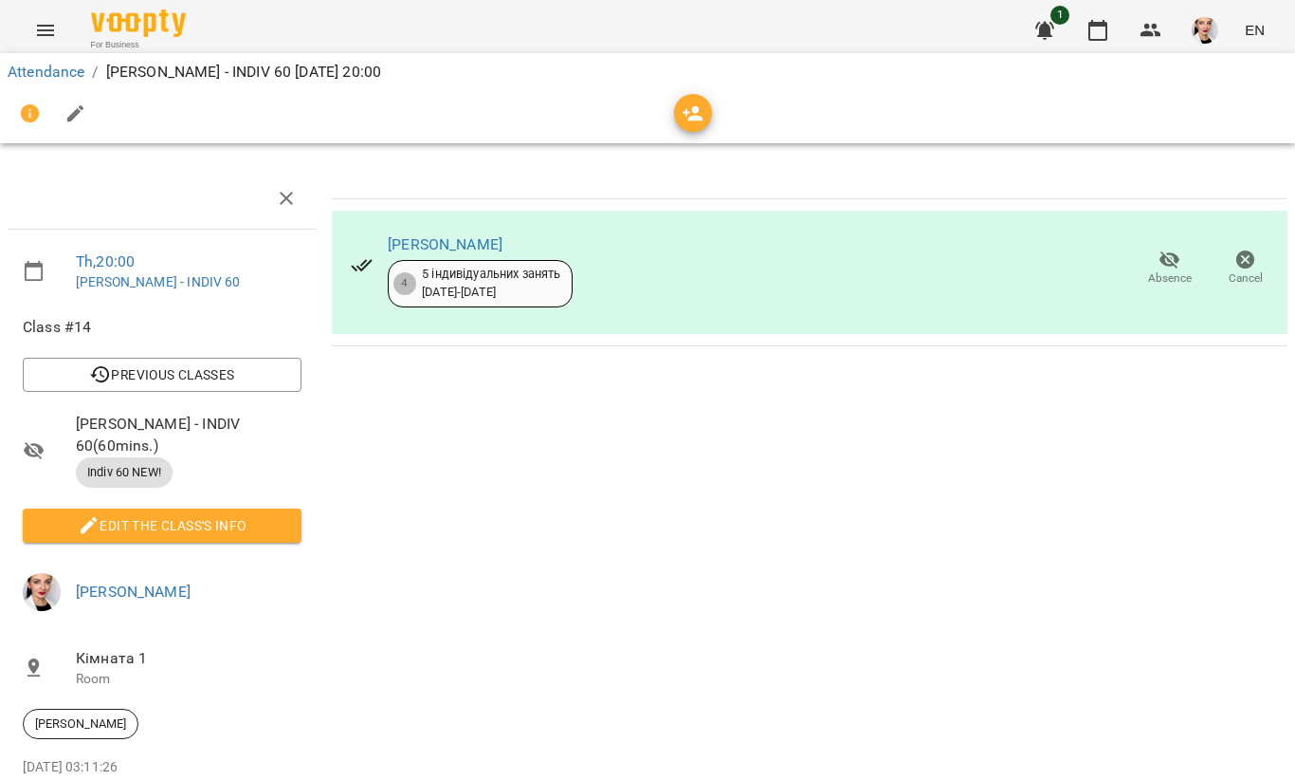 This screenshot has height=780, width=1295. What do you see at coordinates (1246, 268) in the screenshot?
I see `button: Cancel` at bounding box center [1246, 268].